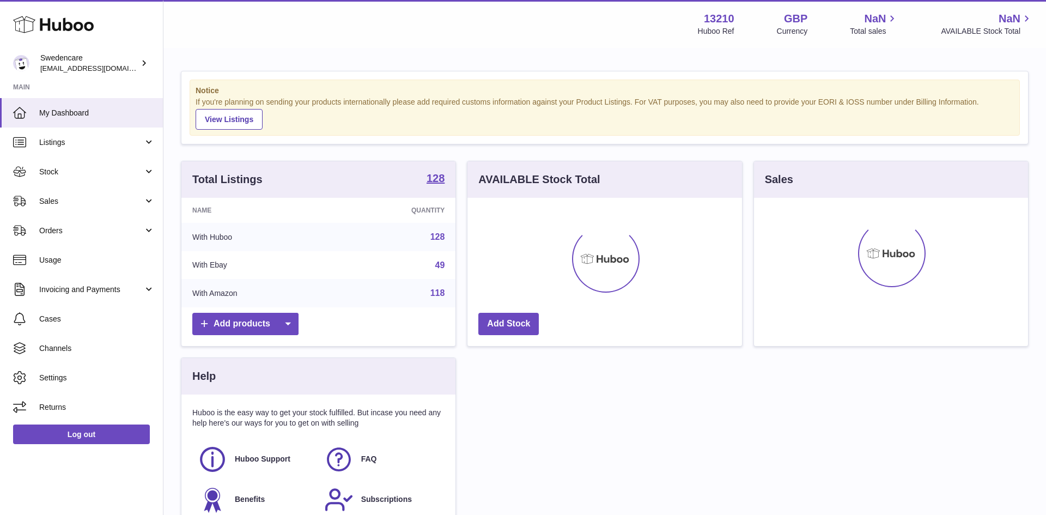  Describe the element at coordinates (386, 499) in the screenshot. I see `span: Subscriptions` at that location.